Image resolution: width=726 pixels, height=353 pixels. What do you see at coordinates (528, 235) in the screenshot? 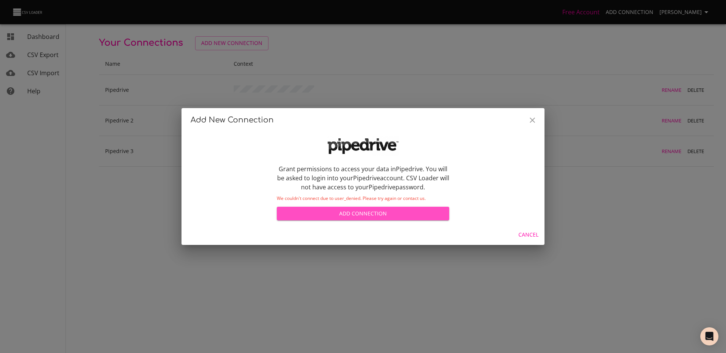
I see `span: Cancel` at bounding box center [528, 235].